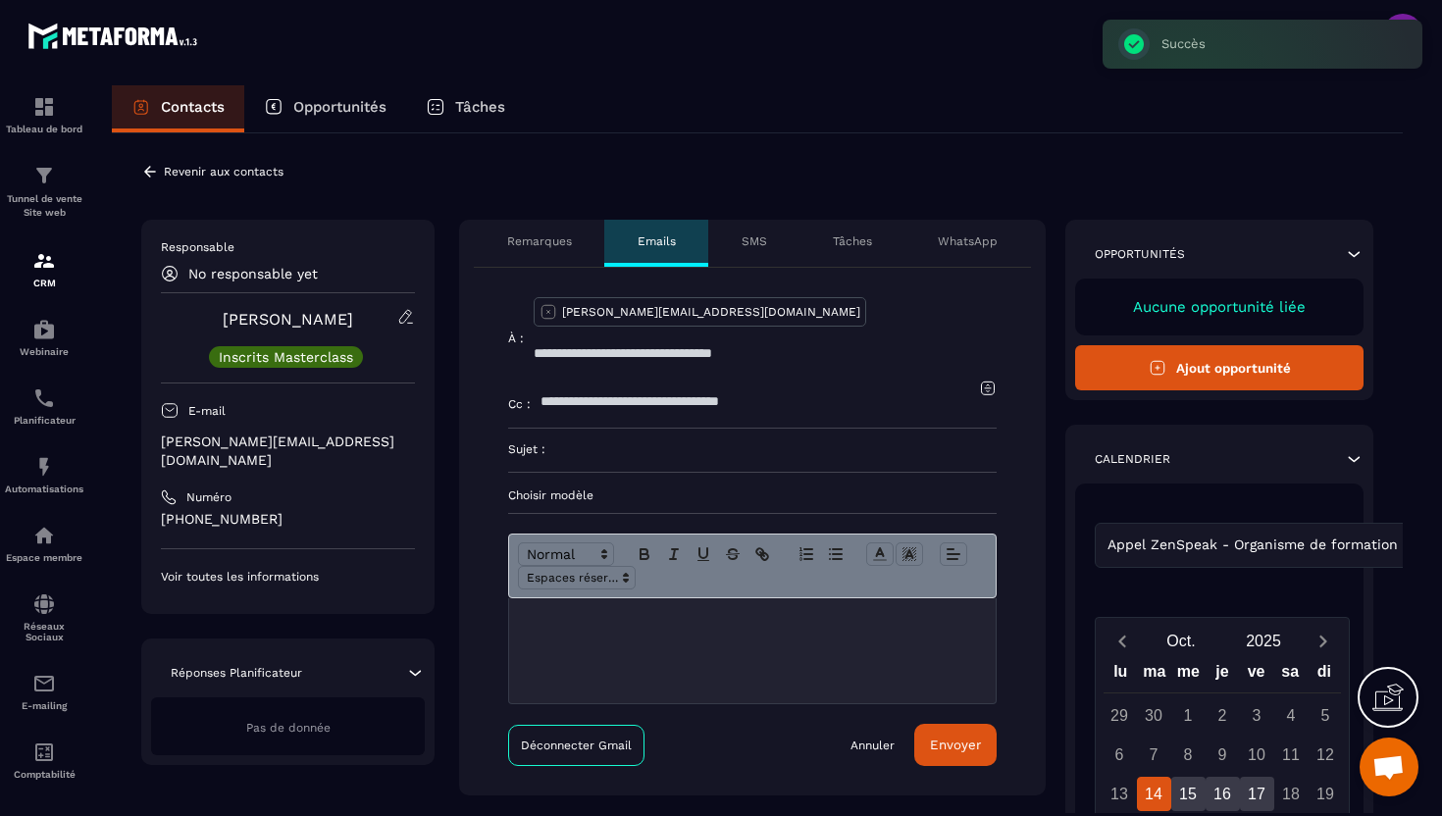 This screenshot has width=1442, height=816. Describe the element at coordinates (1153, 715) in the screenshot. I see `div: 30` at that location.